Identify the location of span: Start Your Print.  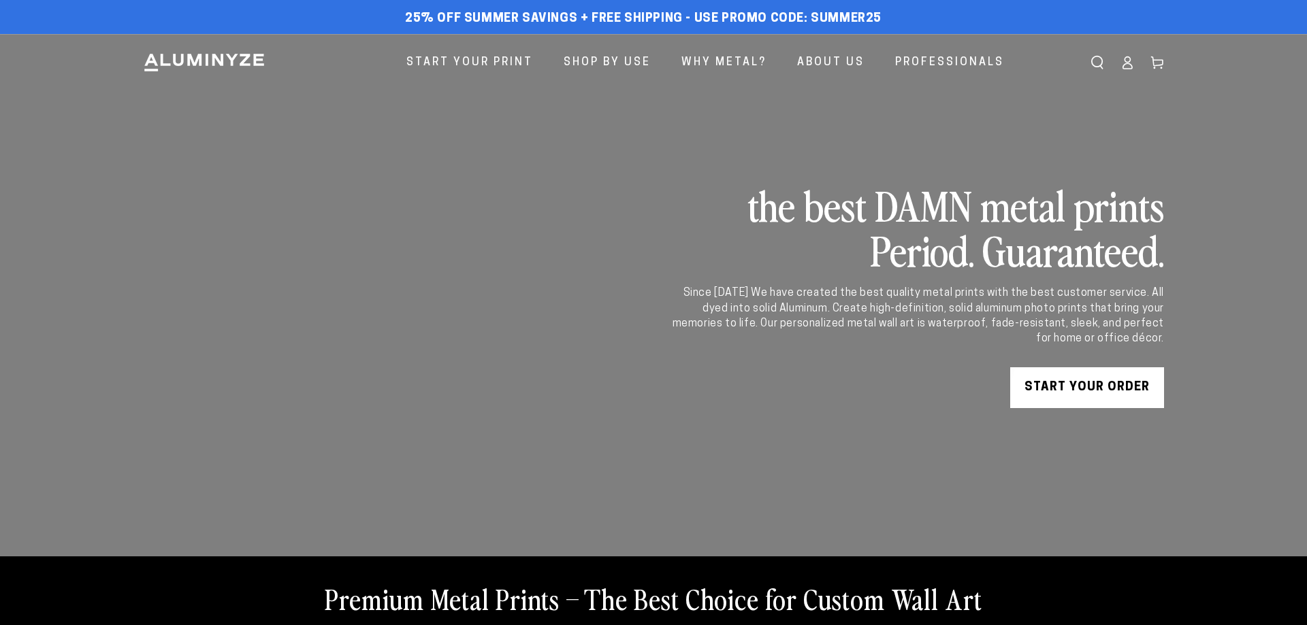
(470, 63).